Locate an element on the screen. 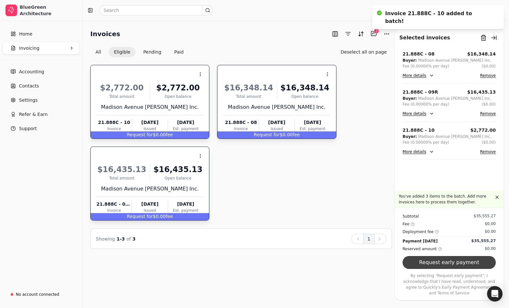  div: Subtotal is located at coordinates (410, 216).